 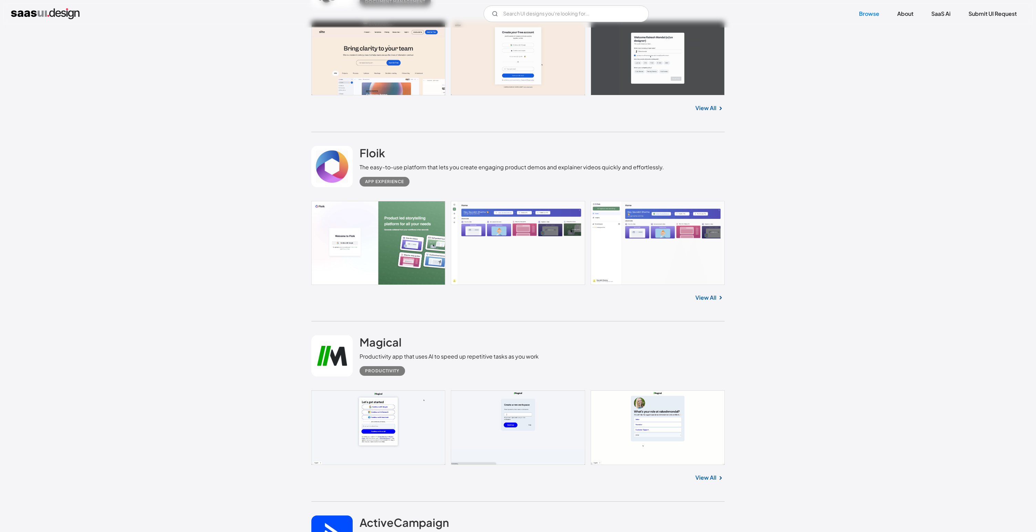 What do you see at coordinates (380, 342) in the screenshot?
I see `h2: Magical` at bounding box center [380, 342].